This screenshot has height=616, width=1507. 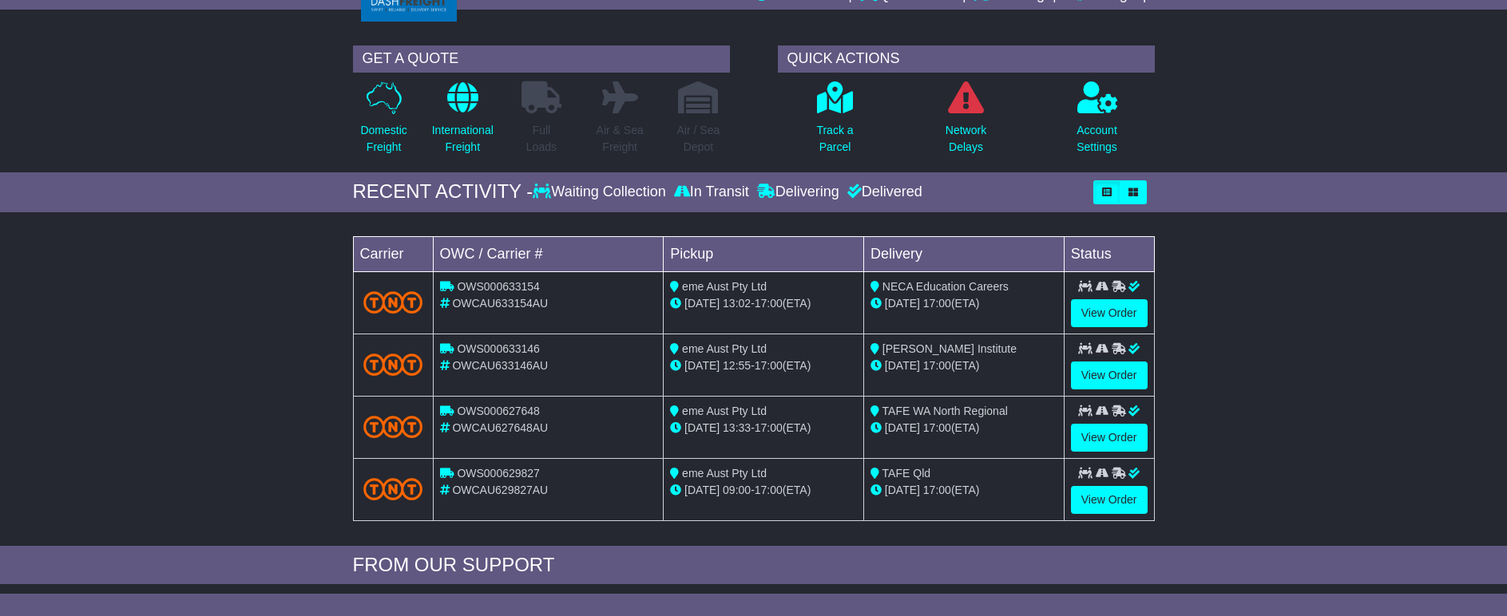 I want to click on span: 13:02, so click(x=736, y=303).